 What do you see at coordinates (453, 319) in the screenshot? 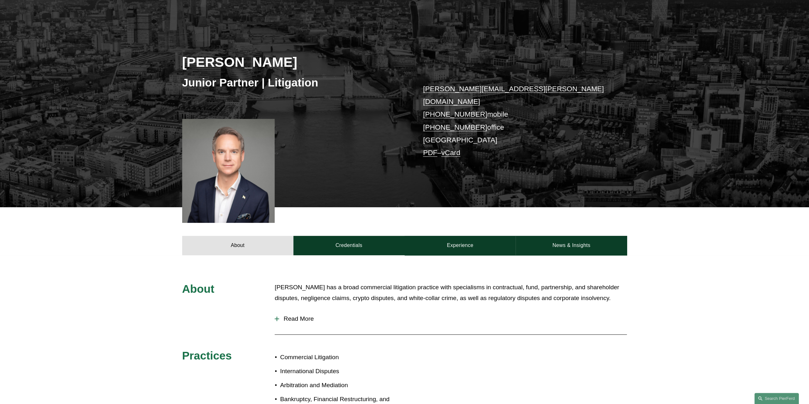
I see `span: Read More` at bounding box center [453, 319].